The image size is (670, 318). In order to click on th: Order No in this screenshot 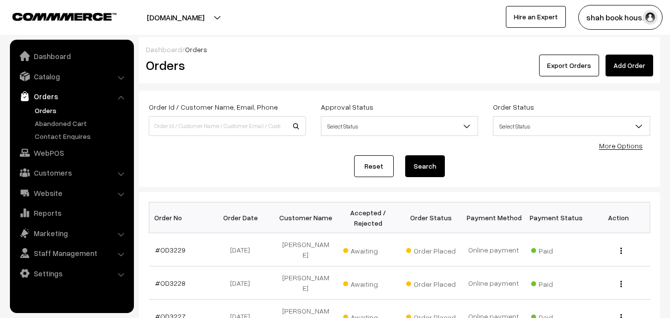, I will do `click(180, 218)`.